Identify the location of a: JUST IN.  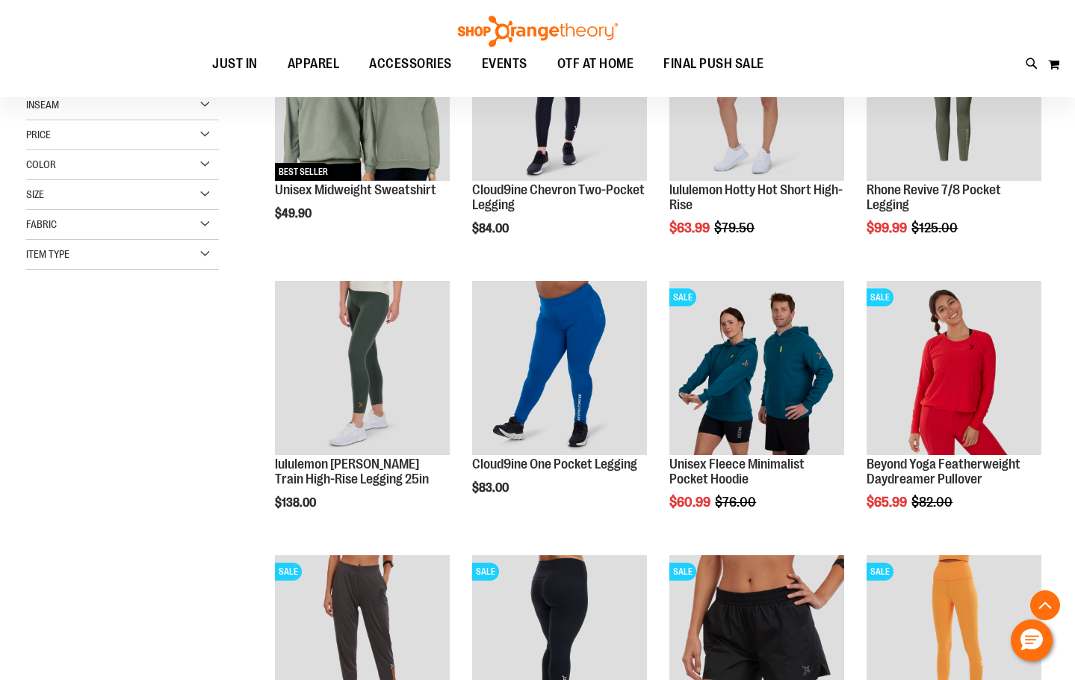
(234, 64).